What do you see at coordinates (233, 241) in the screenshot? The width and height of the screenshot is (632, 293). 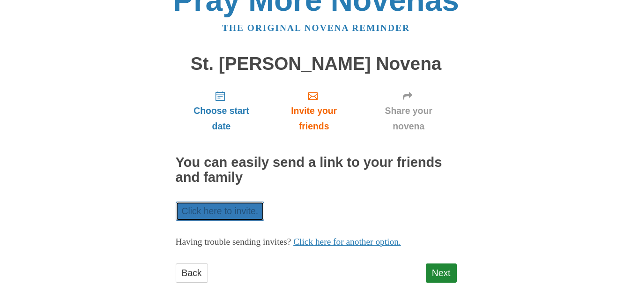 I see `span: Having trouble sending invites?` at bounding box center [233, 241].